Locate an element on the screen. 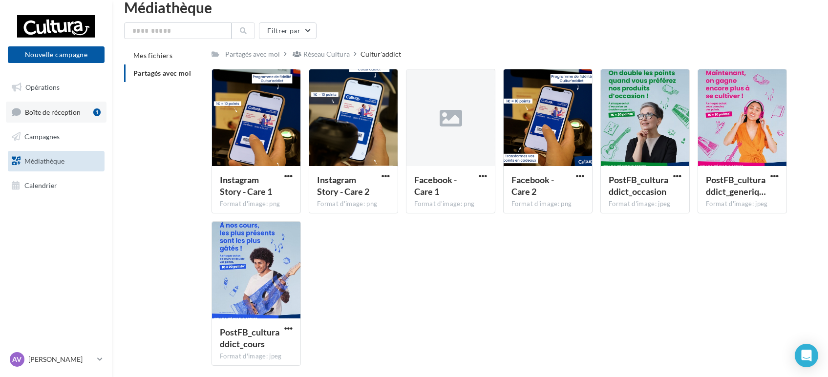  span: Calendrier is located at coordinates (41, 185).